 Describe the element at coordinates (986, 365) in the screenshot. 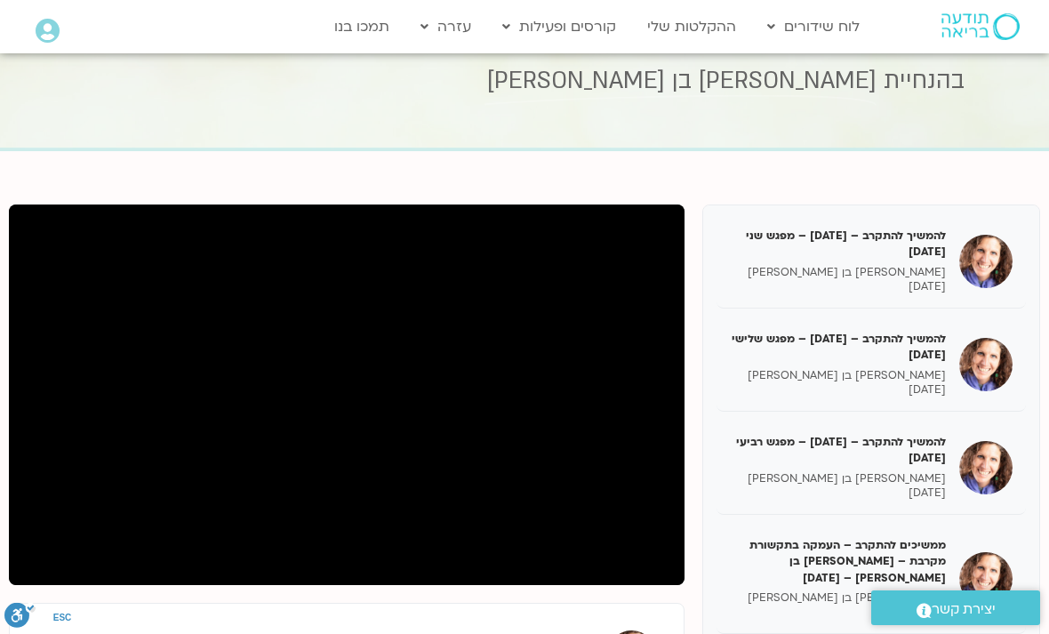

I see `img: להמשיך להתקרב – מרץ 2025 – מפגש שלישי 18/03/25` at that location.